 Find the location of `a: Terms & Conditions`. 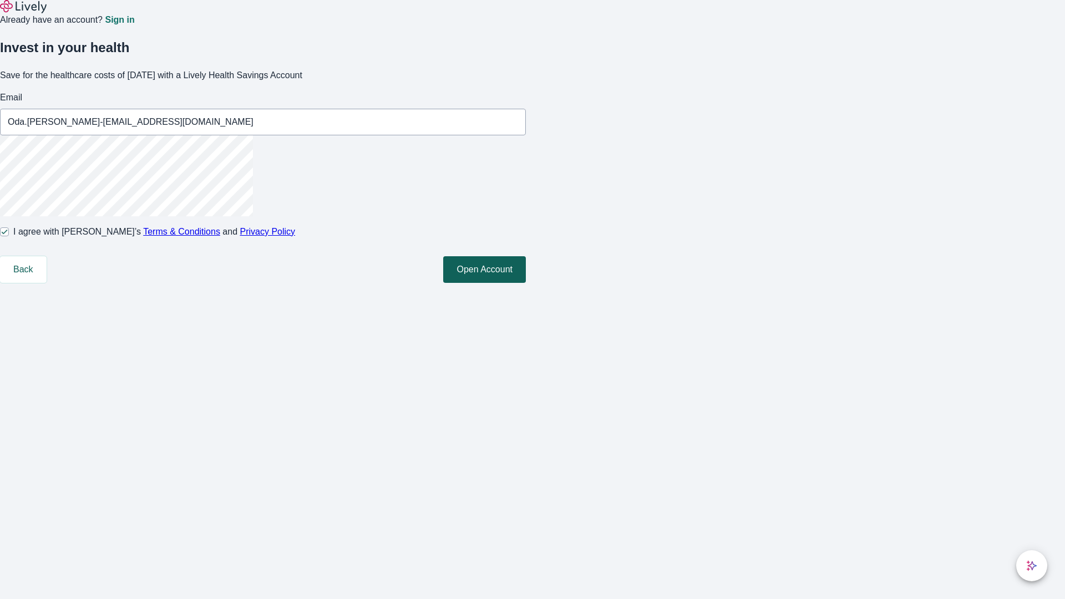

a: Terms & Conditions is located at coordinates (181, 231).